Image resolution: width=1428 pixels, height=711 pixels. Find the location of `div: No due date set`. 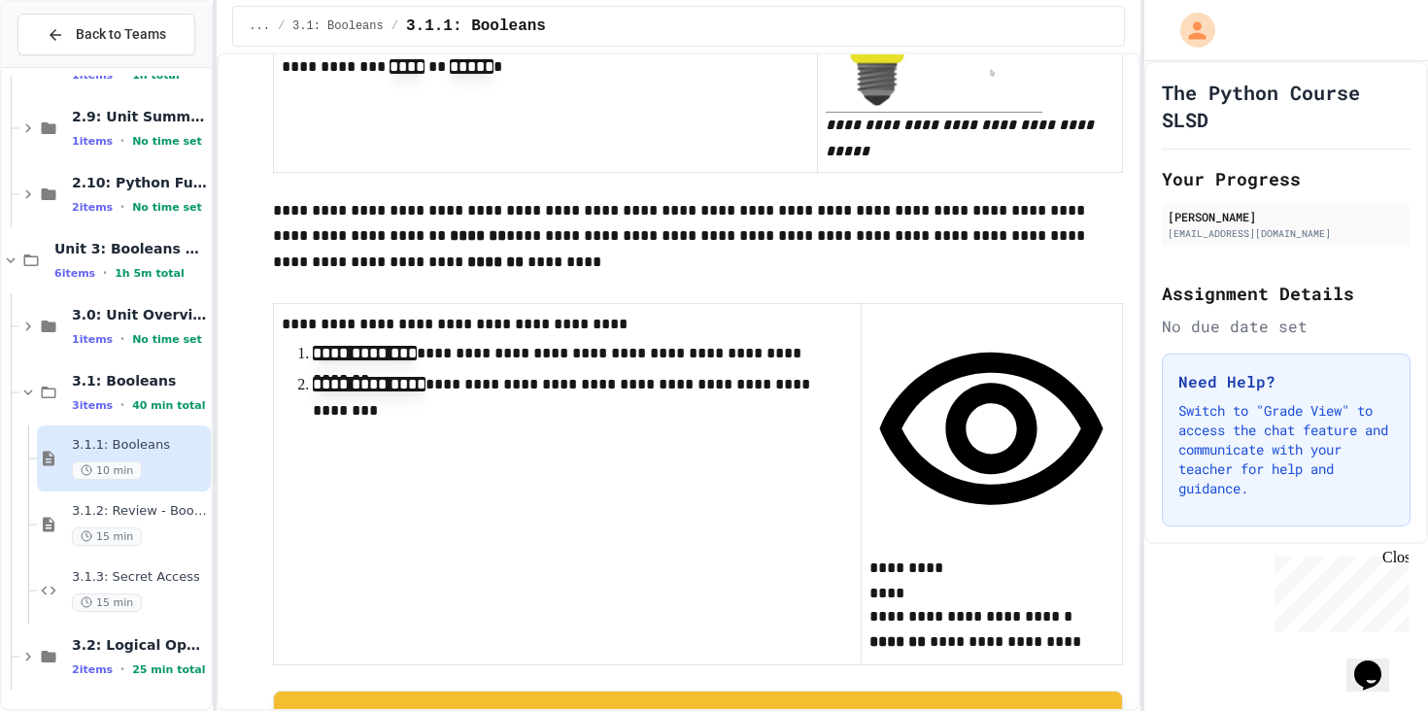

div: No due date set is located at coordinates (1286, 326).